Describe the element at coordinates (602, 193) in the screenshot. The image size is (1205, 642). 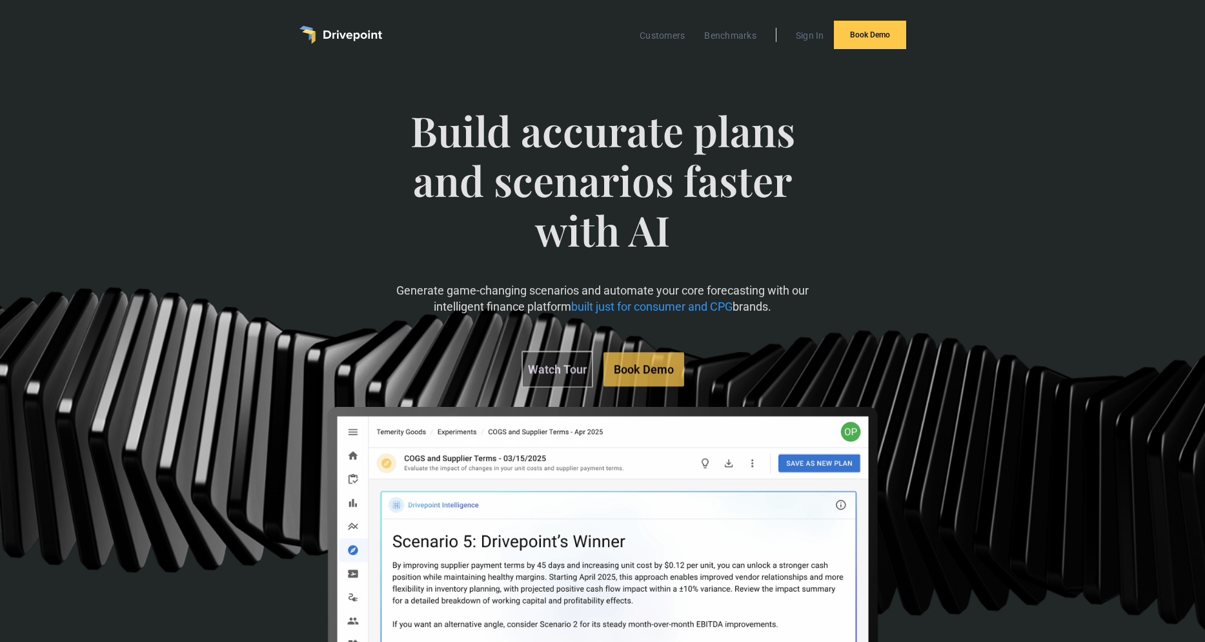
I see `span: Build accurate plans and scenarios faster with AI` at that location.